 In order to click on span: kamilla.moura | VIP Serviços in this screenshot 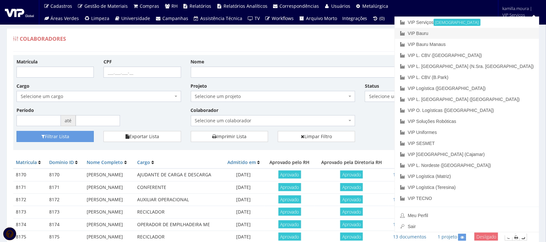, I will do `click(520, 12)`.